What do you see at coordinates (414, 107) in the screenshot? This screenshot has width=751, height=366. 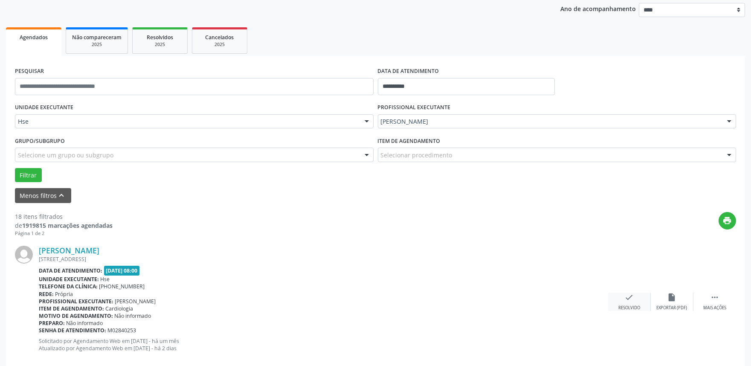 I see `label: PROFISSIONAL EXECUTANTE` at bounding box center [414, 107].